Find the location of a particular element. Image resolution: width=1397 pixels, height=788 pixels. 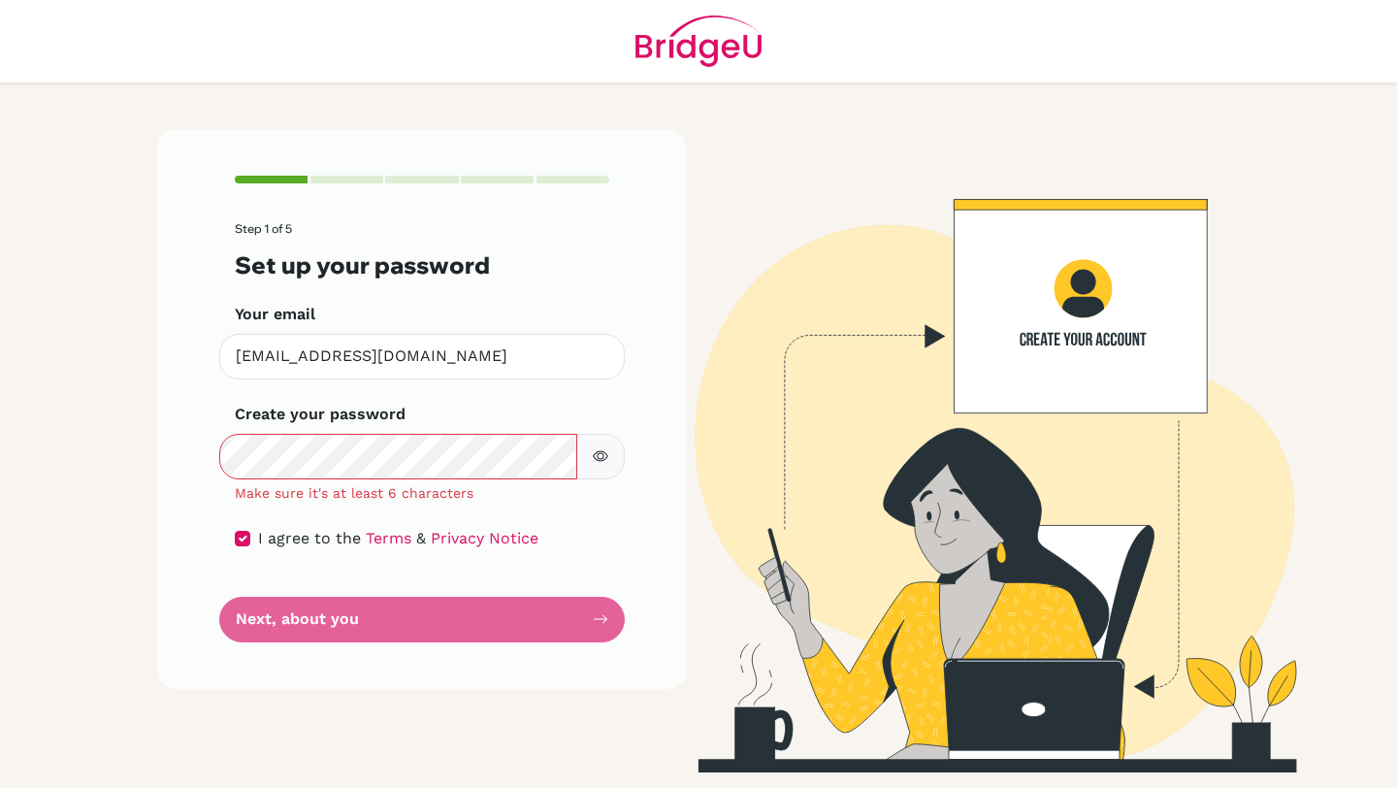

h3: Set up your password is located at coordinates (422, 265).